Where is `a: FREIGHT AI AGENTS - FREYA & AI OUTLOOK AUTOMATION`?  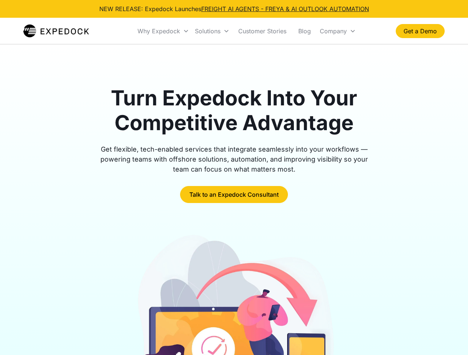 a: FREIGHT AI AGENTS - FREYA & AI OUTLOOK AUTOMATION is located at coordinates (285, 9).